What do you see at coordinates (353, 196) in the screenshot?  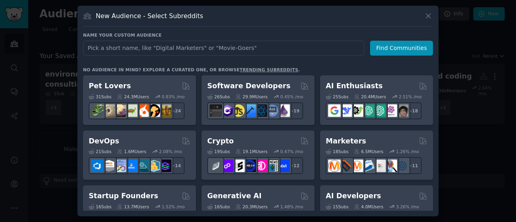 I see `h2: AI Developers` at bounding box center [353, 196].